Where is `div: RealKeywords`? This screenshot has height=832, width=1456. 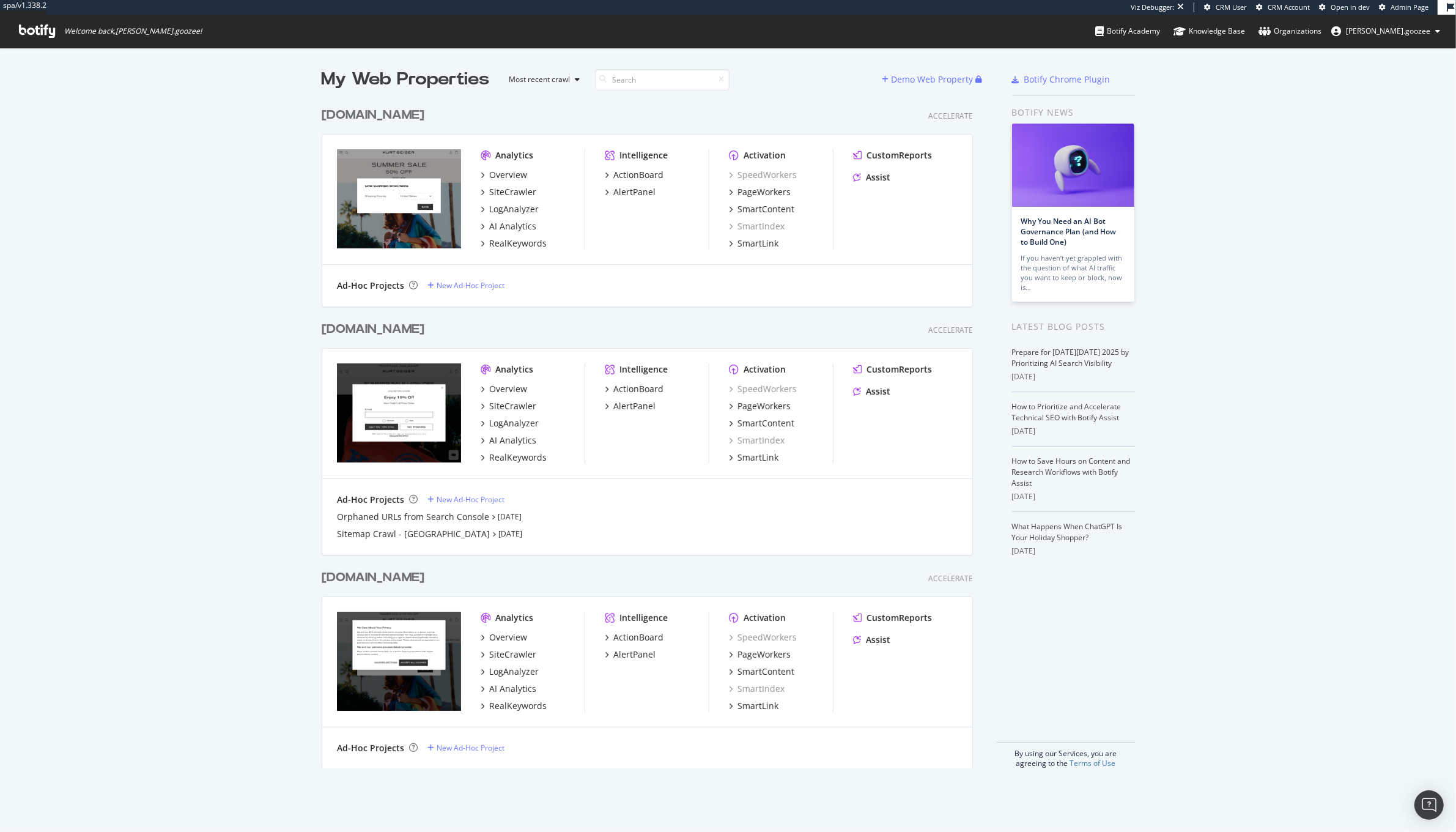 div: RealKeywords is located at coordinates (518, 457).